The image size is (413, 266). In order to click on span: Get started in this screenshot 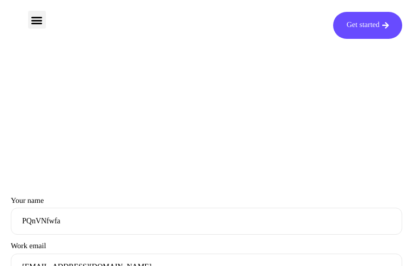, I will do `click(363, 25)`.